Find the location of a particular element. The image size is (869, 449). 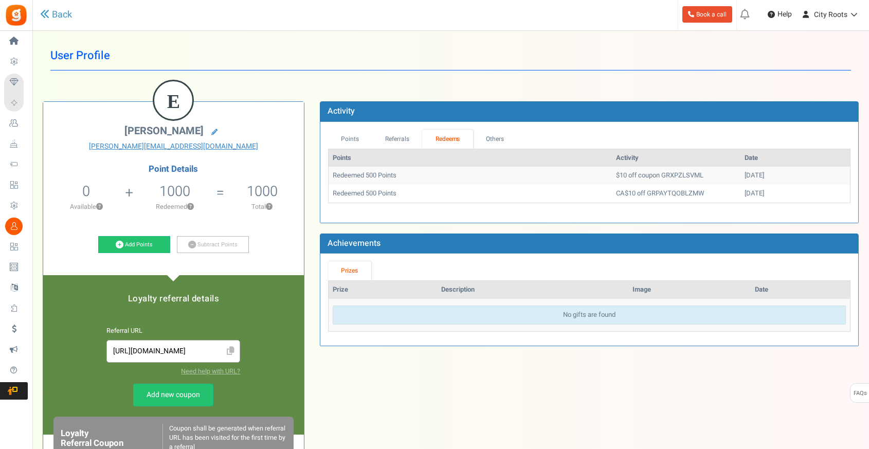

b: Activity is located at coordinates (341, 111).